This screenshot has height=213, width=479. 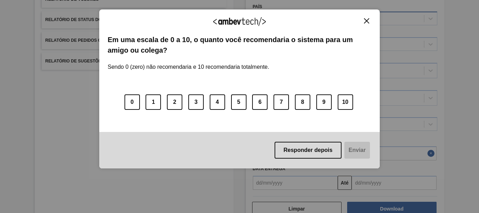 I want to click on button: 8, so click(x=302, y=102).